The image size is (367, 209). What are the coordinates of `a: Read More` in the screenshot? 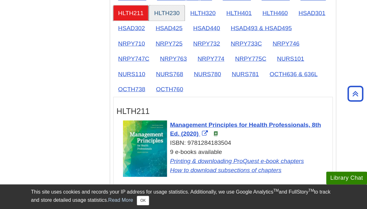 It's located at (120, 200).